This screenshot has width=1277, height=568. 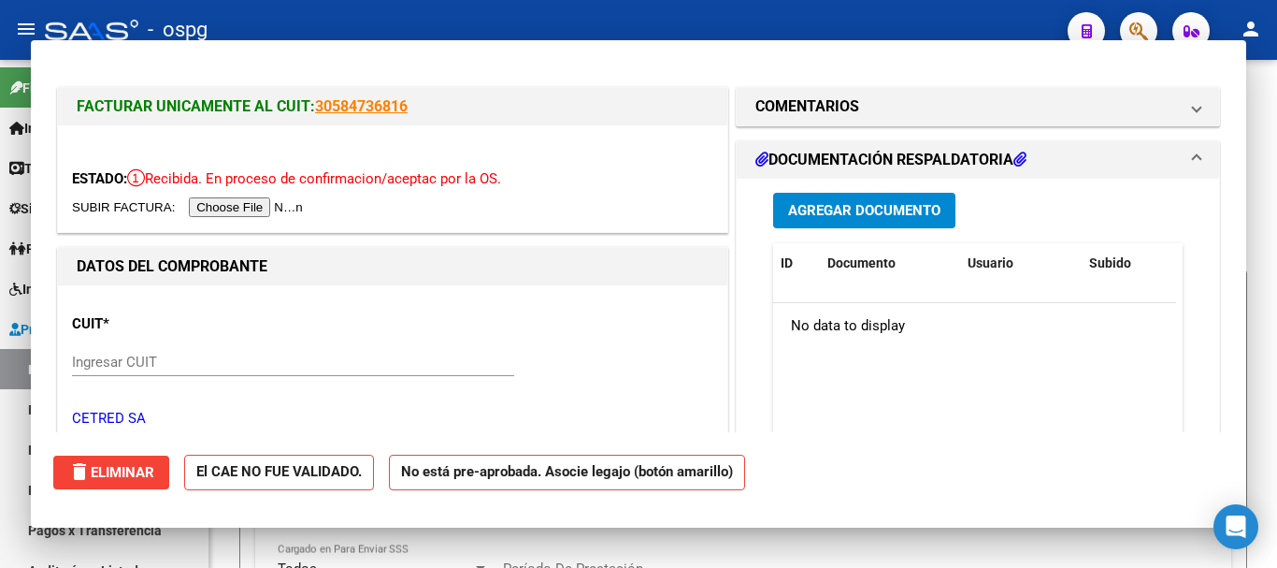 What do you see at coordinates (978, 372) in the screenshot?
I see `div: DOCUMENTACIÓN RESPALDATORIA` at bounding box center [978, 372].